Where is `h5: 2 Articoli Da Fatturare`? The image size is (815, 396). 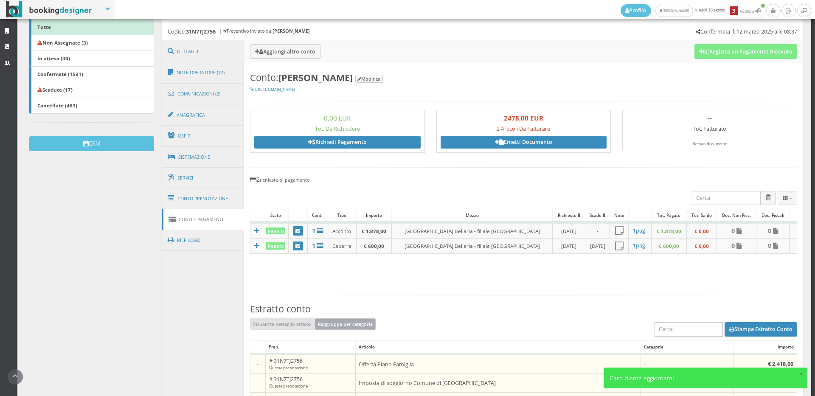 h5: 2 Articoli Da Fatturare is located at coordinates (523, 129).